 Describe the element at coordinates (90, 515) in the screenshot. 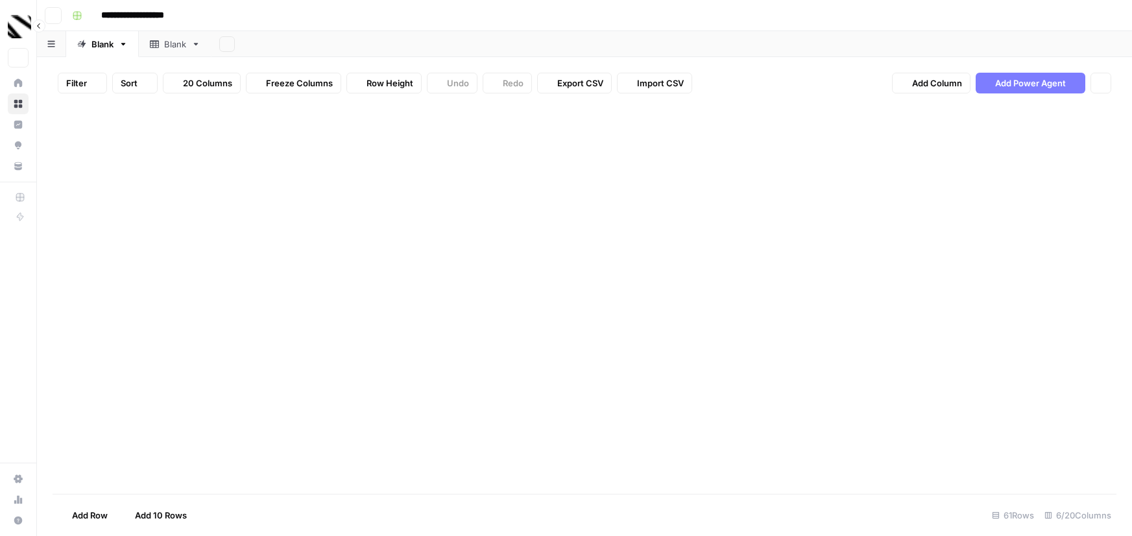

I see `span: Add Row` at that location.